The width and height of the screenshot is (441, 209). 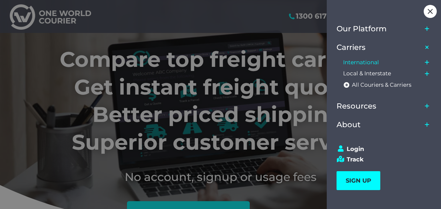 I want to click on a: SIGN UP, so click(x=358, y=181).